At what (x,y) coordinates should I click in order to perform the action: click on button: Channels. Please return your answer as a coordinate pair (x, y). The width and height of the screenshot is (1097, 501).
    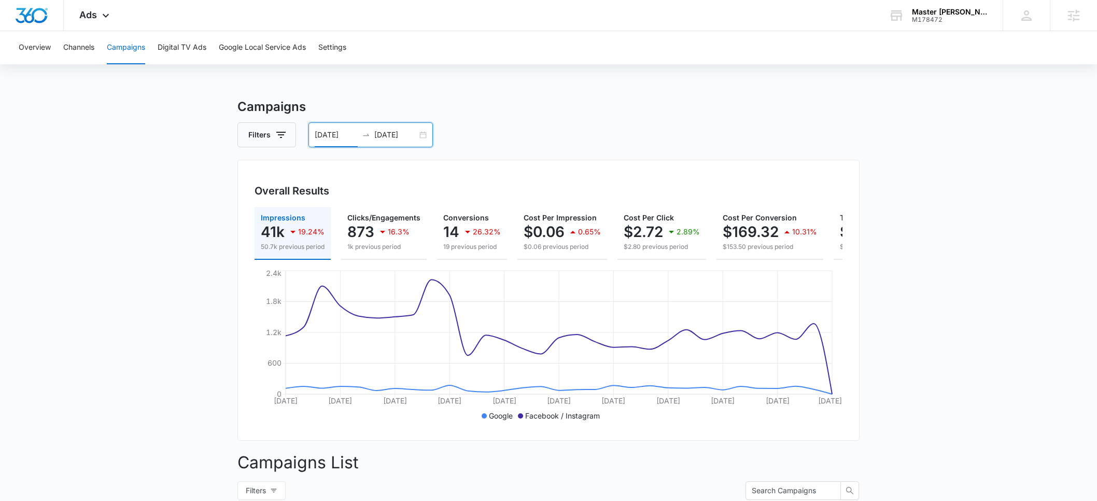
    Looking at the image, I should click on (79, 48).